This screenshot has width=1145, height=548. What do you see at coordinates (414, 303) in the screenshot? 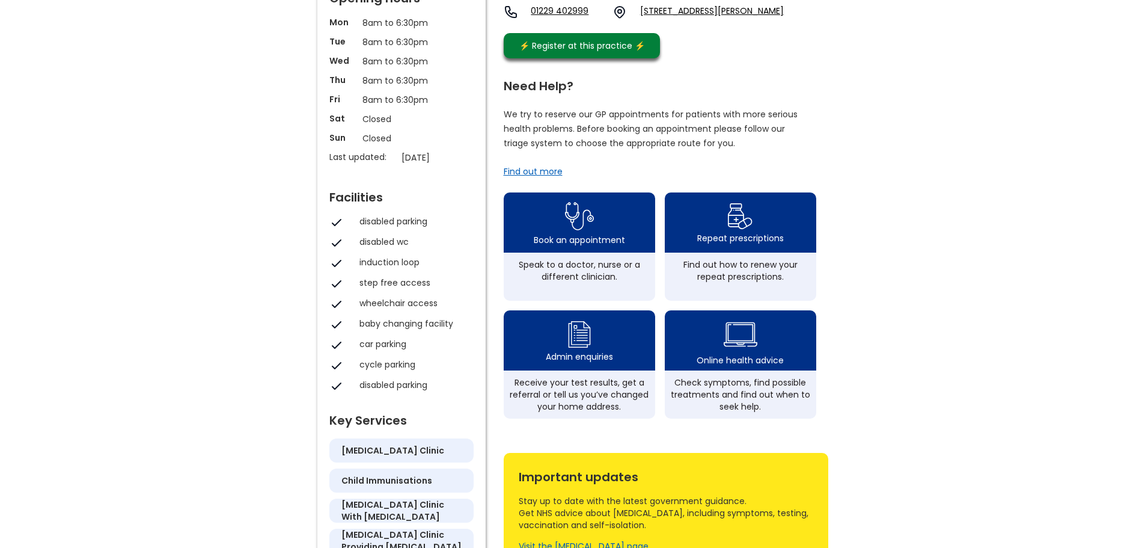
I see `div: wheelchair access` at bounding box center [414, 303].